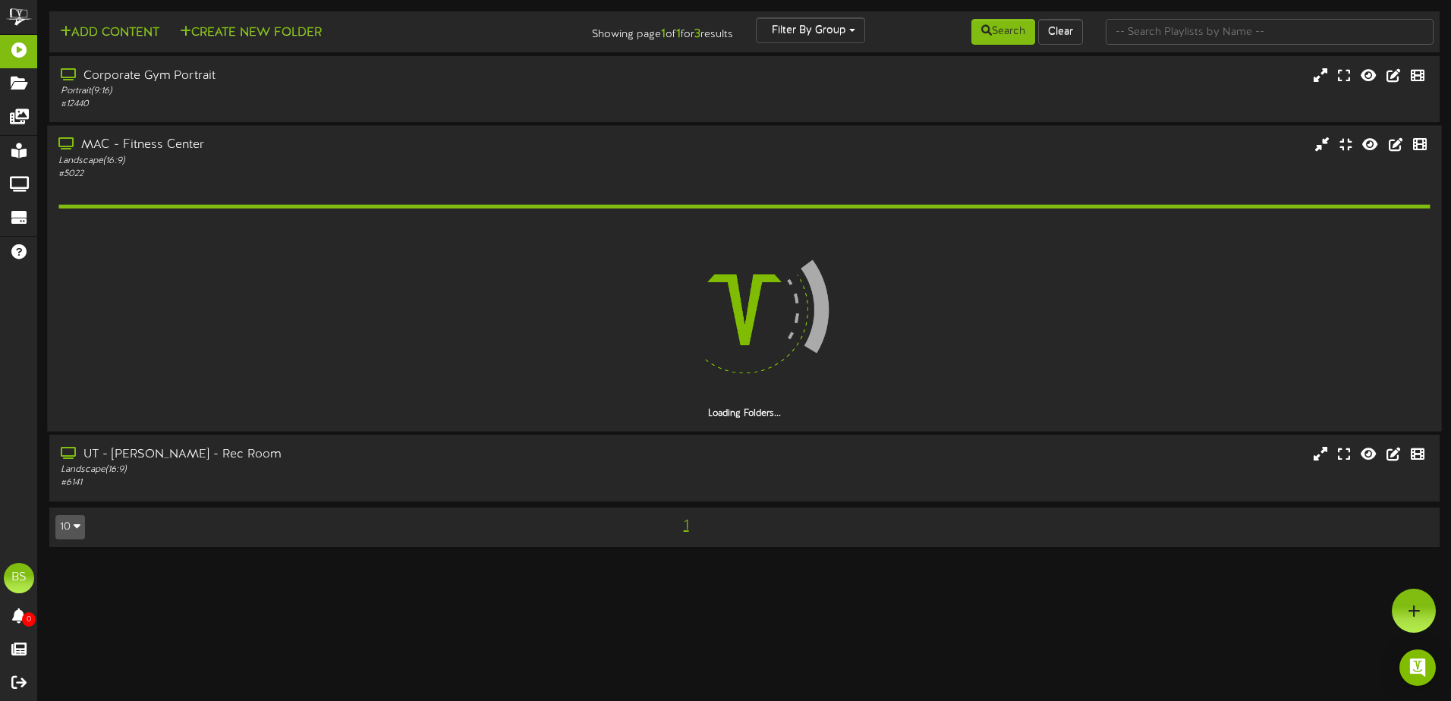 The height and width of the screenshot is (701, 1451). Describe the element at coordinates (109, 33) in the screenshot. I see `button: Add Content` at that location.